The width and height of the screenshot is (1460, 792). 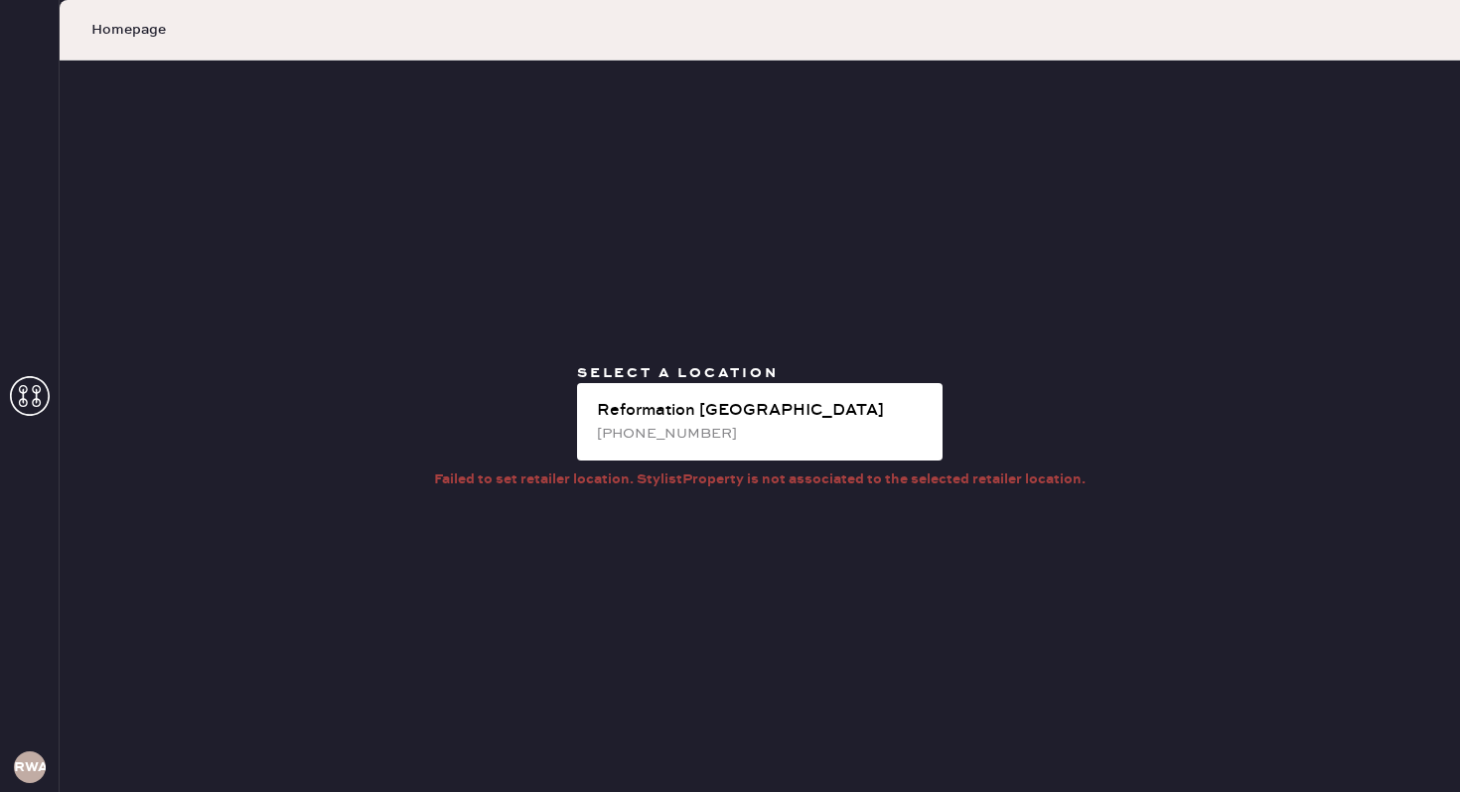 What do you see at coordinates (760, 480) in the screenshot?
I see `div: Failed to set retailer location. StylistProperty is not associated to the selected retailer locat...` at bounding box center [760, 480].